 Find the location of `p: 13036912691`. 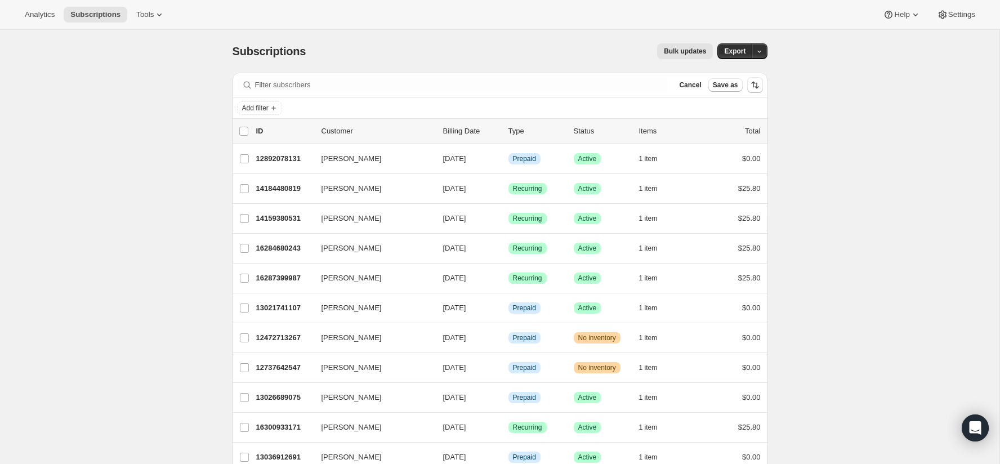

p: 13036912691 is located at coordinates (284, 457).